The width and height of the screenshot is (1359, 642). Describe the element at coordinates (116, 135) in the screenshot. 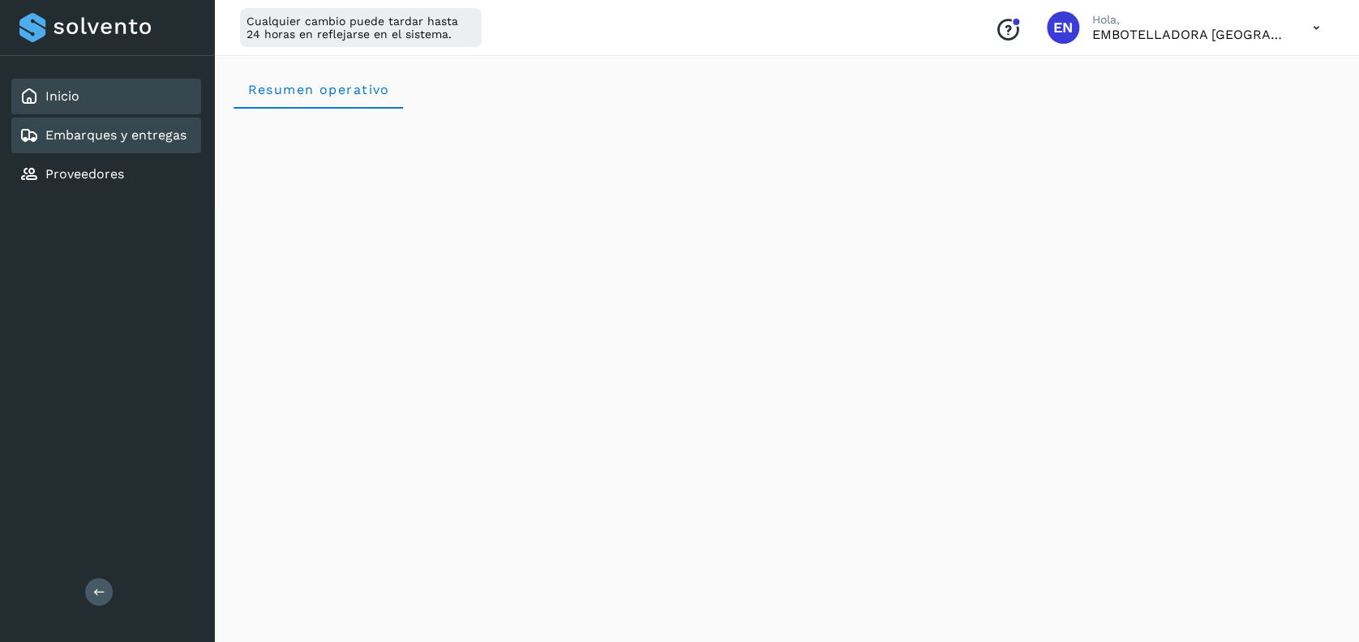

I see `a: Embarques y entregas` at that location.